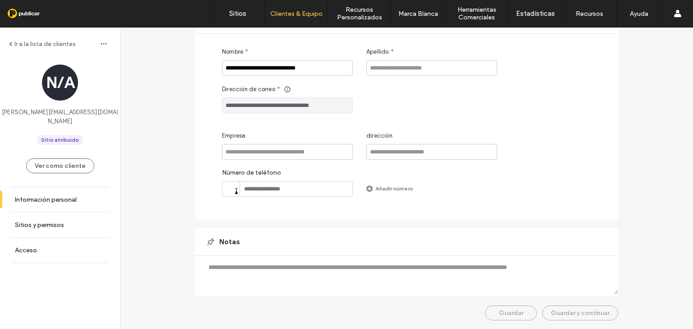 This screenshot has width=693, height=329. I want to click on span: Notas, so click(230, 242).